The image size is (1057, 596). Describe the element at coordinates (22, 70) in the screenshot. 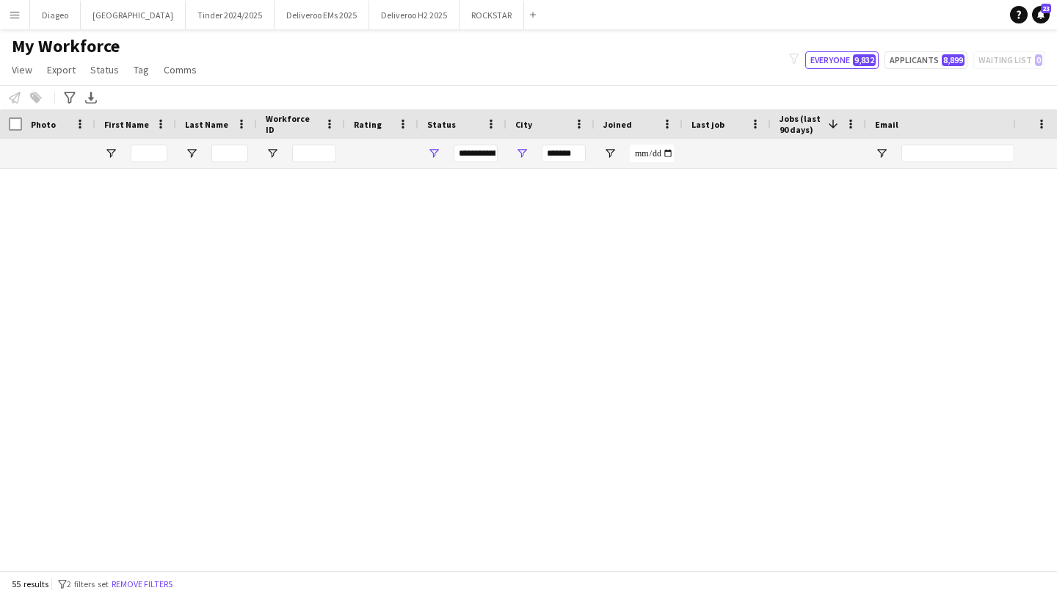

I see `span: View` at that location.